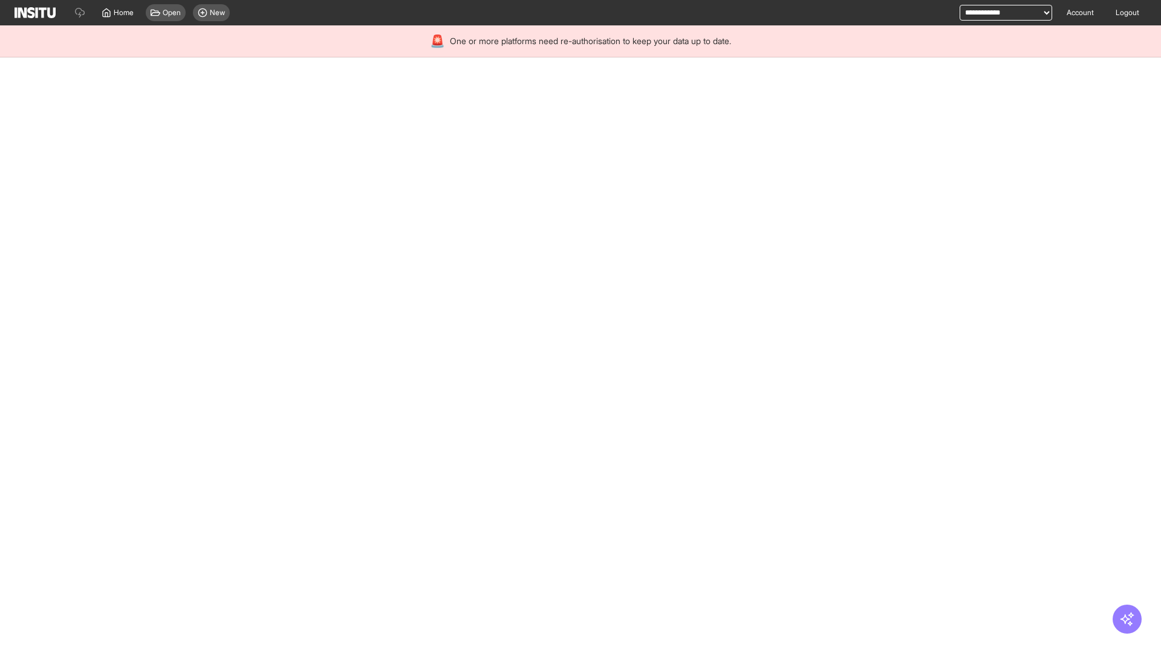  What do you see at coordinates (35, 13) in the screenshot?
I see `img: Logo` at bounding box center [35, 13].